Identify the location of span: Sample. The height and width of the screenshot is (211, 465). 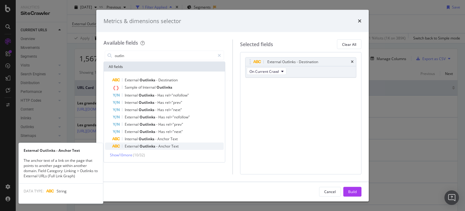
(131, 87).